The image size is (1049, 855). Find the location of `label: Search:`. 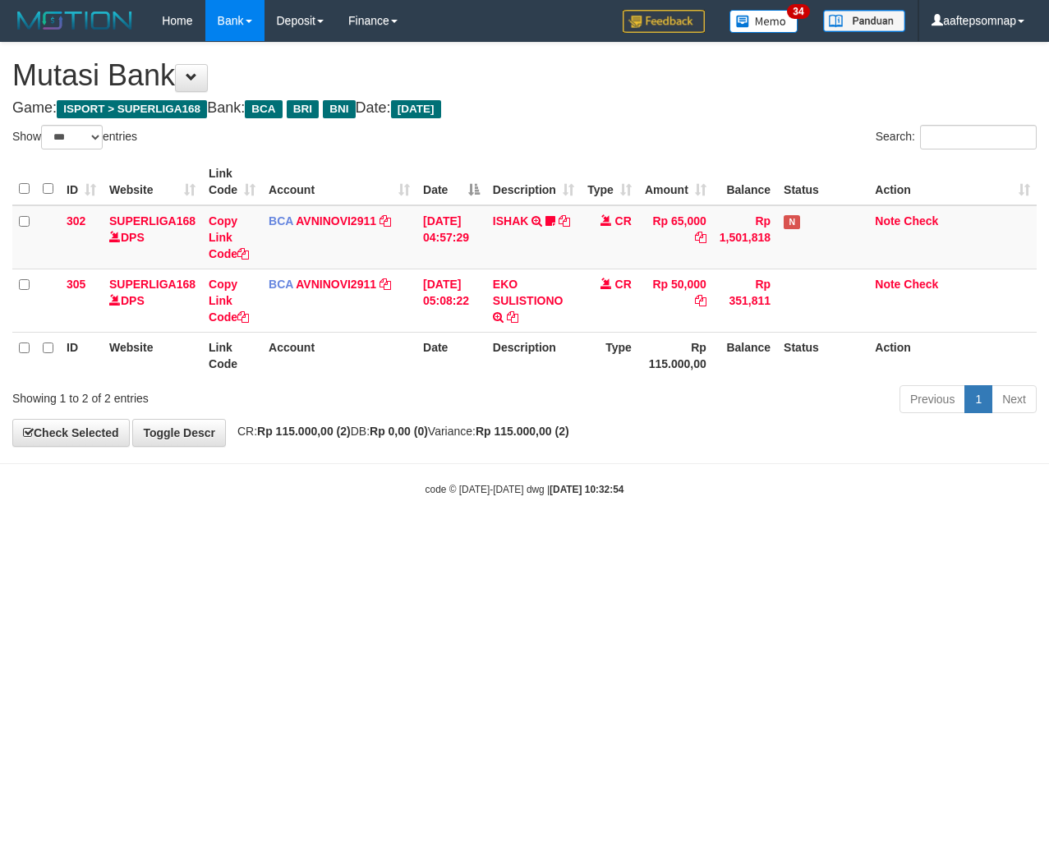

label: Search: is located at coordinates (956, 137).